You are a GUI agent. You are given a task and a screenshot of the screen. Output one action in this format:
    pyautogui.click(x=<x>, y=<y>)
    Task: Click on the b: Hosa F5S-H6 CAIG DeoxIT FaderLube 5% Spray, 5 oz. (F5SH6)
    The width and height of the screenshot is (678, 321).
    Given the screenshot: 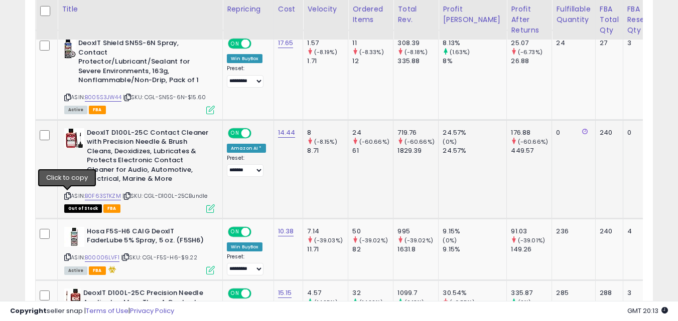 What is the action you would take?
    pyautogui.click(x=147, y=238)
    